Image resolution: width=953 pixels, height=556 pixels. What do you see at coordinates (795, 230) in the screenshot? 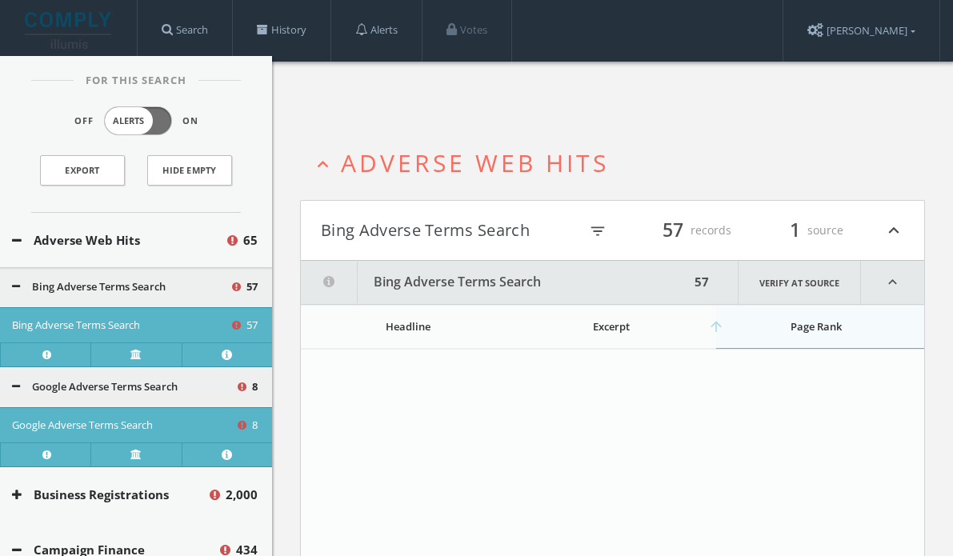
I see `div: source` at bounding box center [795, 230].